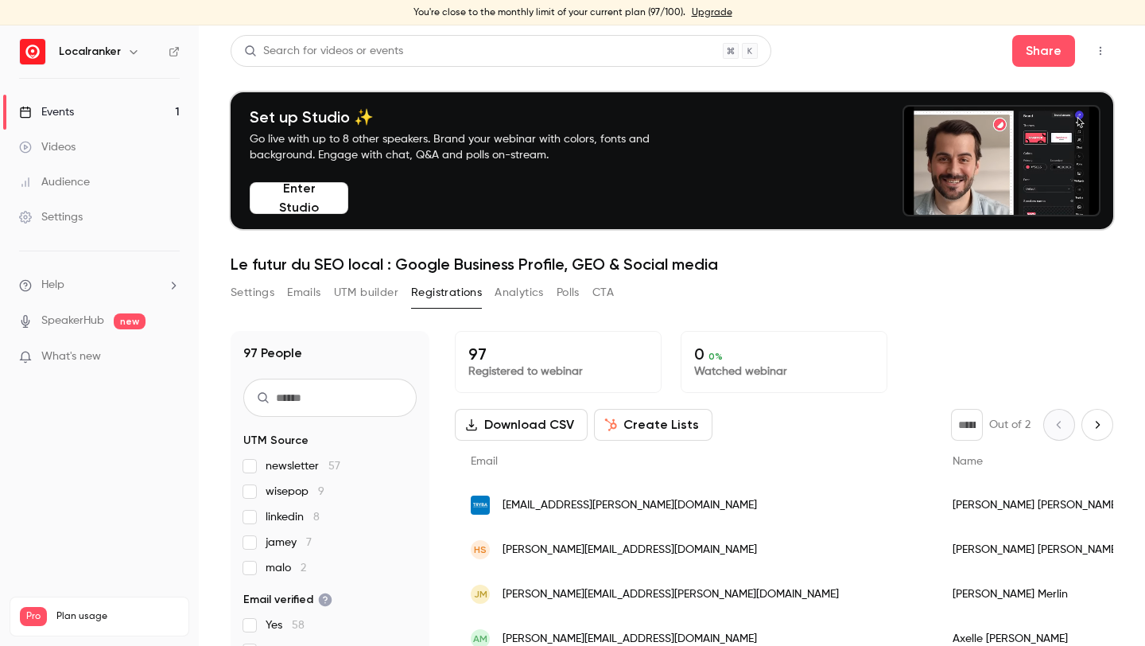  Describe the element at coordinates (1097, 425) in the screenshot. I see `button: Next page` at that location.